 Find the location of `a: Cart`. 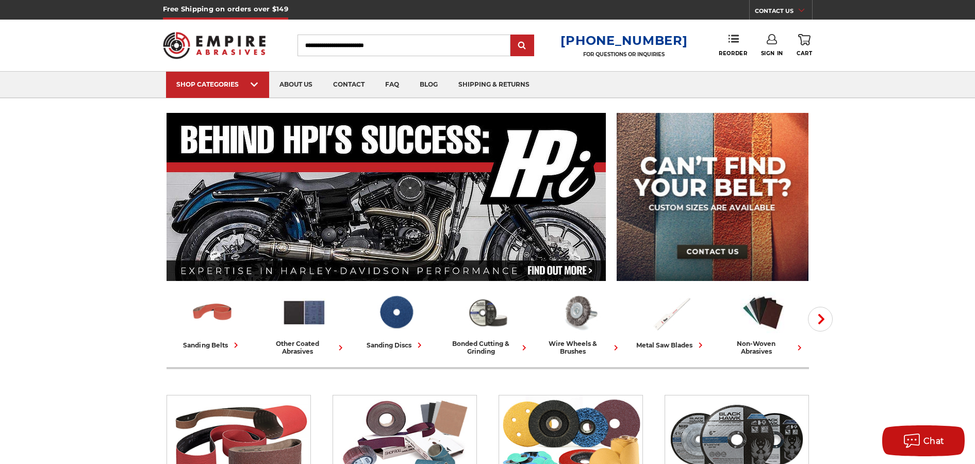

a: Cart is located at coordinates (805, 45).